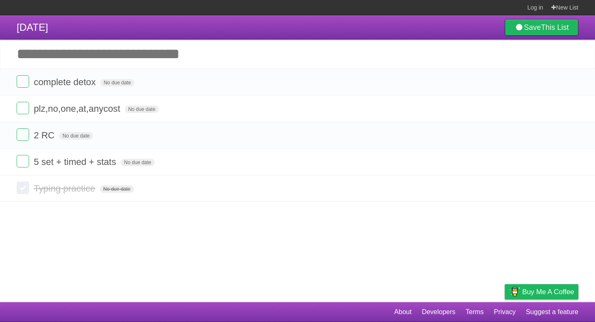 The image size is (595, 322). I want to click on span: 5 set + timed + stats, so click(76, 162).